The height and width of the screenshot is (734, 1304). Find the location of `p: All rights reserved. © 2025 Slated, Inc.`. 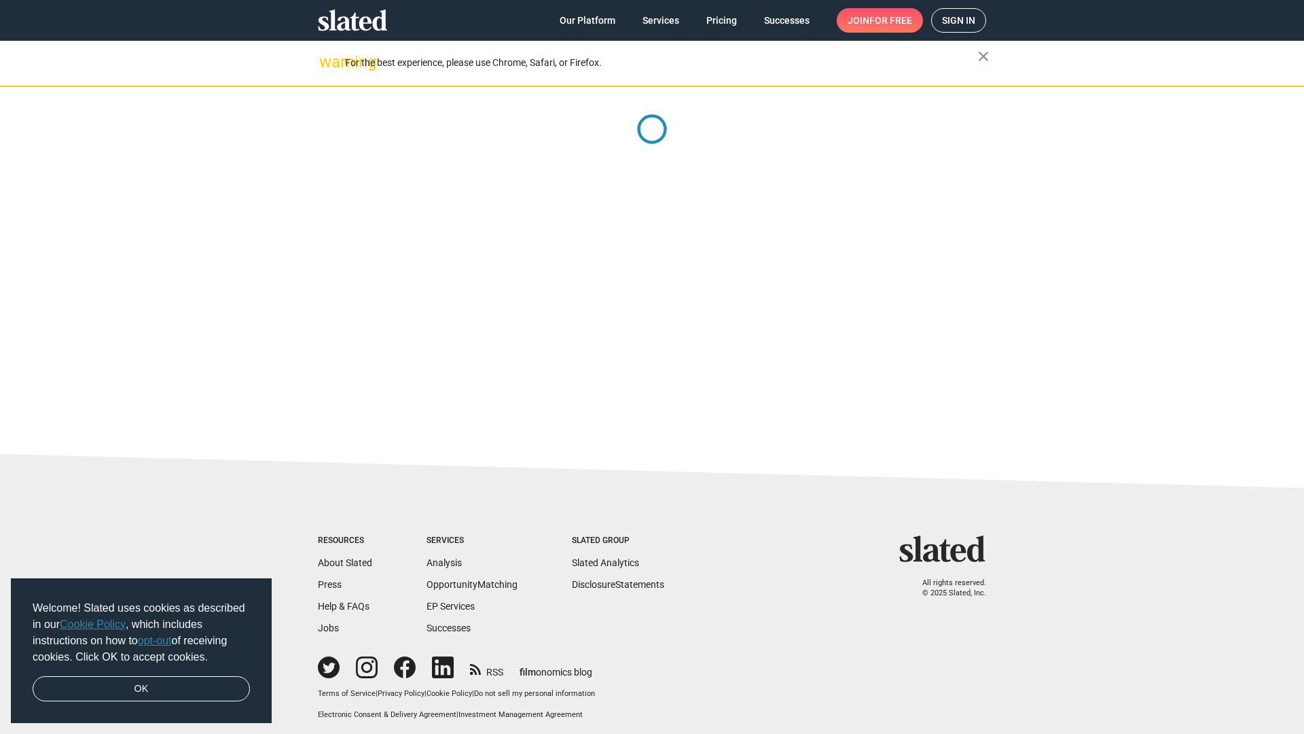

p: All rights reserved. © 2025 Slated, Inc. is located at coordinates (947, 588).